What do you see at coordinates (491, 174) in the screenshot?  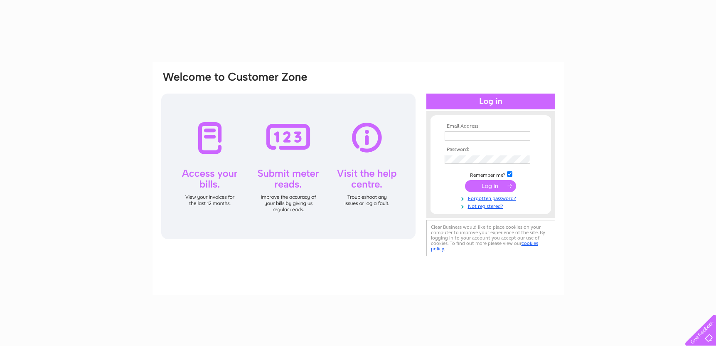 I see `td: Remember me?` at bounding box center [491, 174].